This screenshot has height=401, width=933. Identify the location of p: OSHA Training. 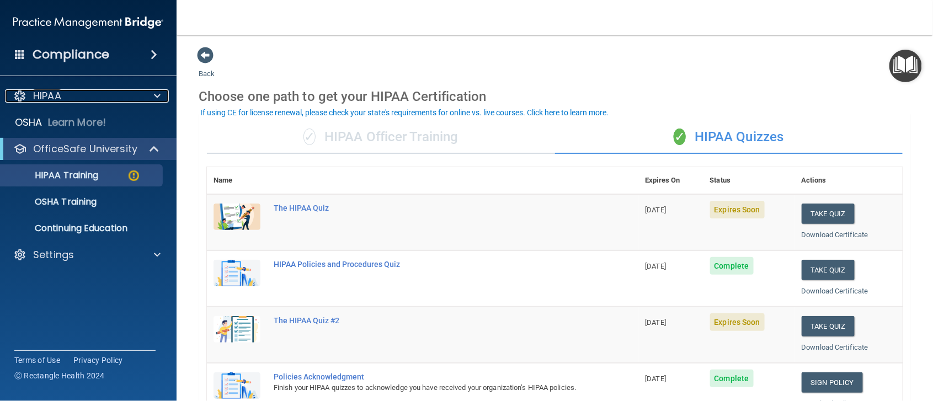
(52, 202).